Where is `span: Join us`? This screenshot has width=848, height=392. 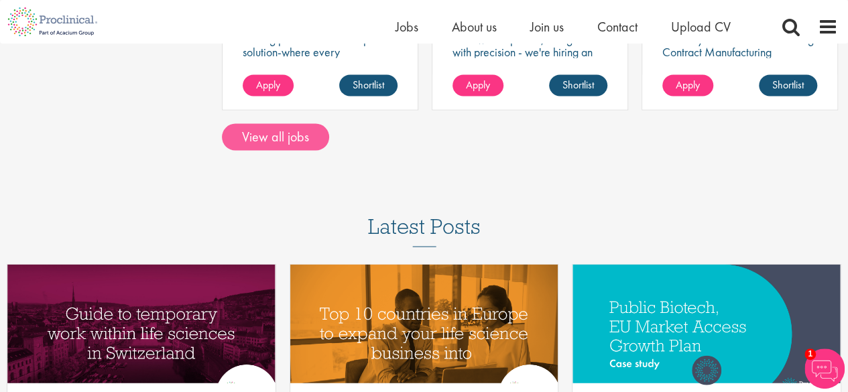 span: Join us is located at coordinates (547, 27).